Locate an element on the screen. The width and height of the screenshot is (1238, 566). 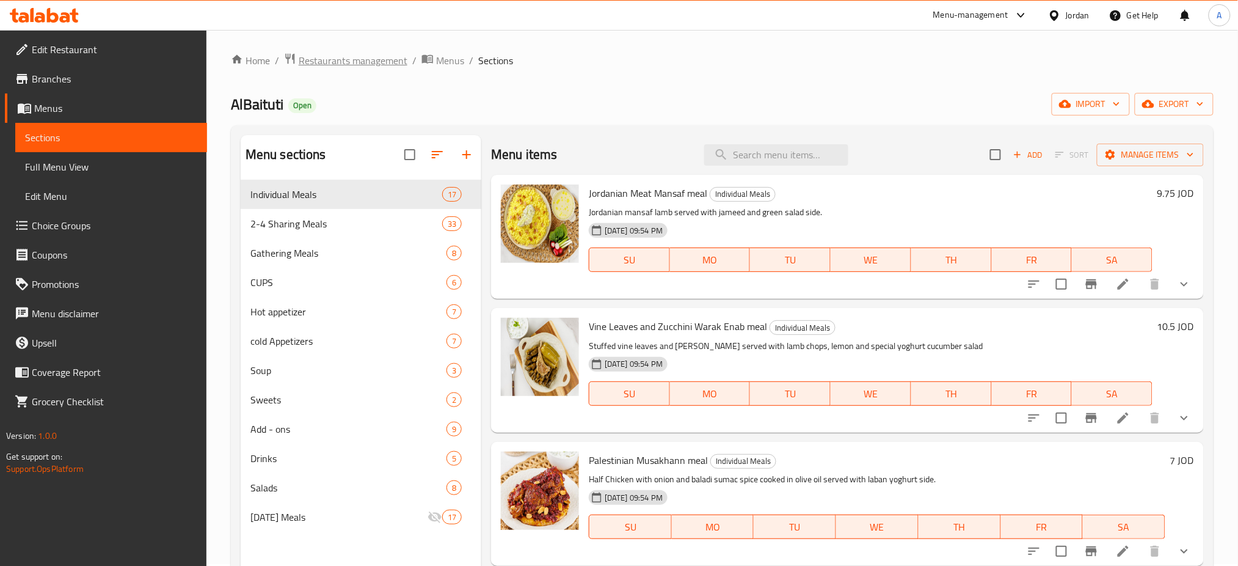
div: Drinks is located at coordinates (348, 458).